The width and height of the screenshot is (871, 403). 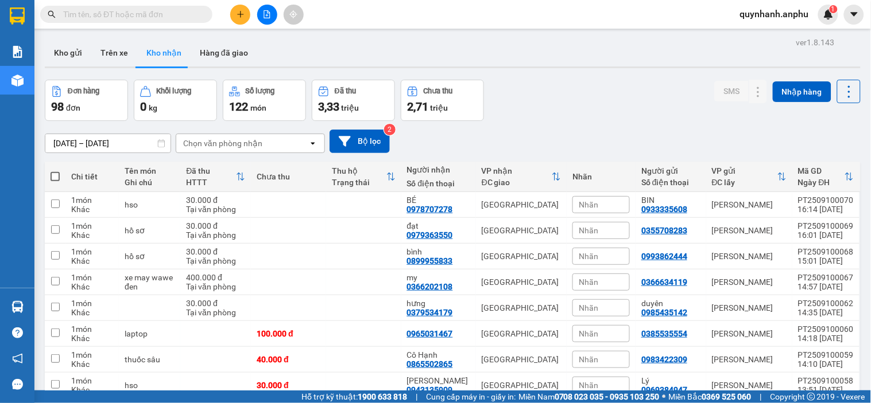 What do you see at coordinates (359, 182) in the screenshot?
I see `div: Trạng thái` at bounding box center [359, 182].